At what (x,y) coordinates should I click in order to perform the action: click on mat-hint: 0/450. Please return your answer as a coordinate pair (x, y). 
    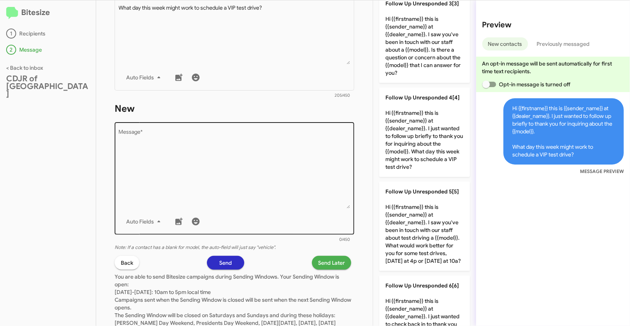
    Looking at the image, I should click on (345, 239).